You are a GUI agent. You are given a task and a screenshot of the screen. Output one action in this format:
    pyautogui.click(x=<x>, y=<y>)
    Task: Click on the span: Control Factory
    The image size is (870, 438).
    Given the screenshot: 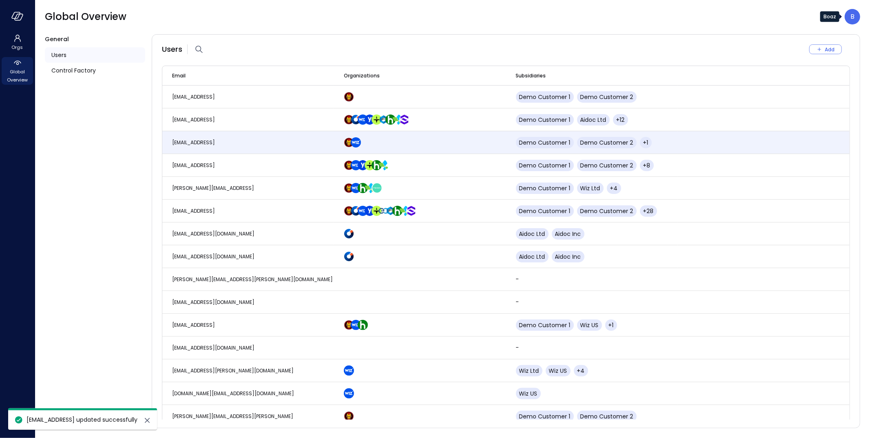 What is the action you would take?
    pyautogui.click(x=73, y=71)
    